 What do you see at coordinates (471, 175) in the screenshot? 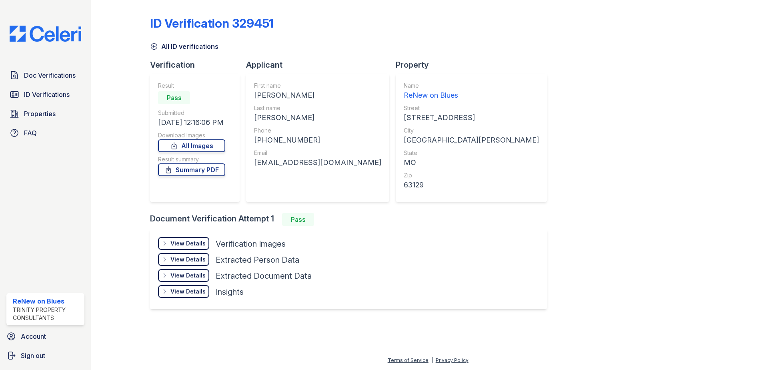
I see `div: Zip` at bounding box center [471, 175].